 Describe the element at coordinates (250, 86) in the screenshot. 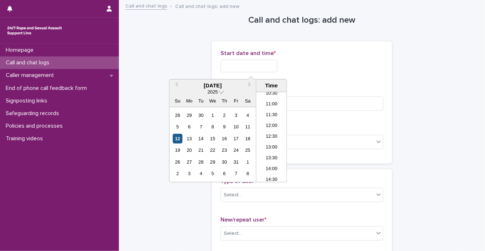

I see `button: Next Month` at that location.